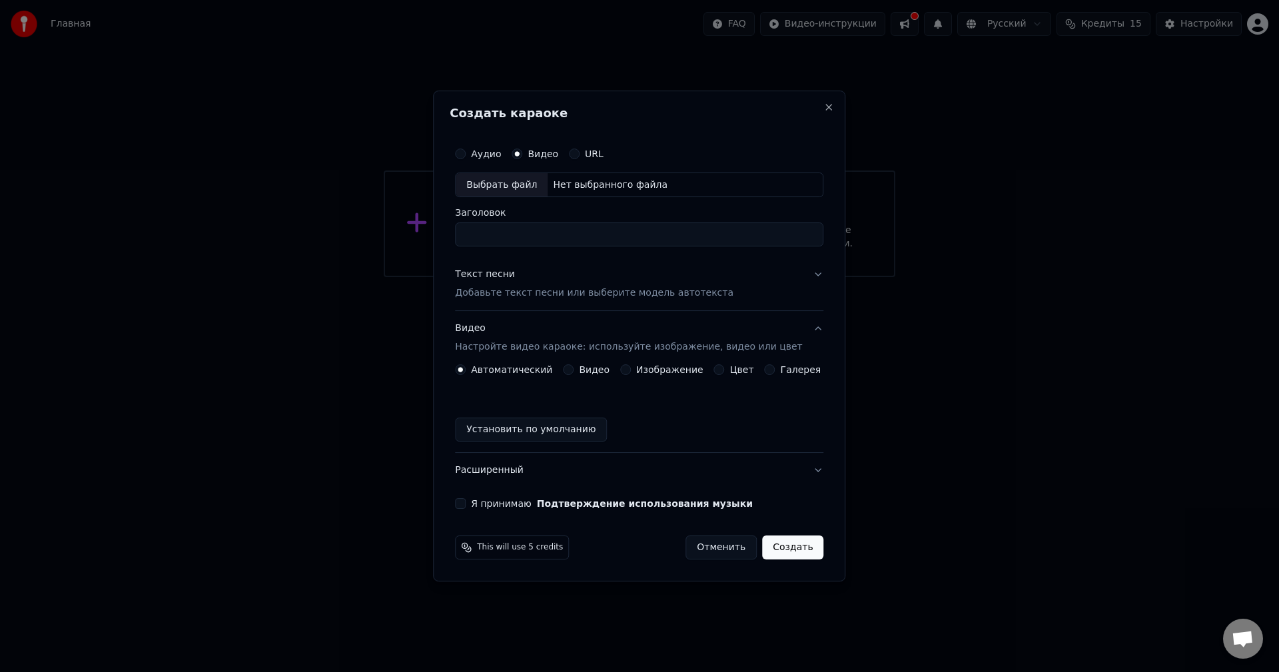 This screenshot has width=1279, height=672. Describe the element at coordinates (793, 548) in the screenshot. I see `button: Создать` at that location.